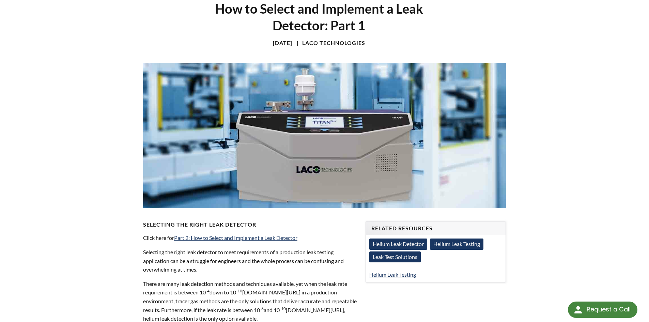 The width and height of the screenshot is (649, 322). Describe the element at coordinates (250, 224) in the screenshot. I see `h4: SELECTING THE RIGHT LEAK DETECTOR` at that location.